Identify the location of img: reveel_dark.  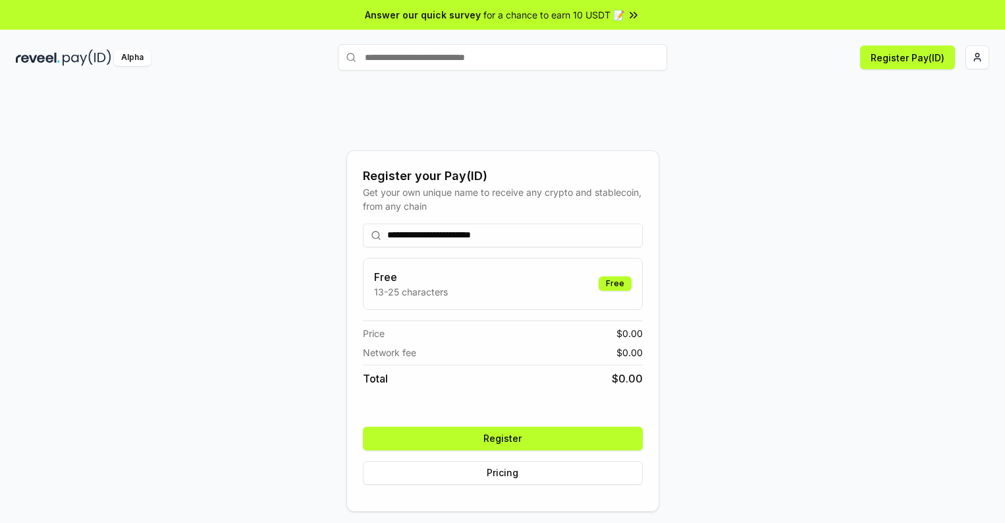
(38, 57).